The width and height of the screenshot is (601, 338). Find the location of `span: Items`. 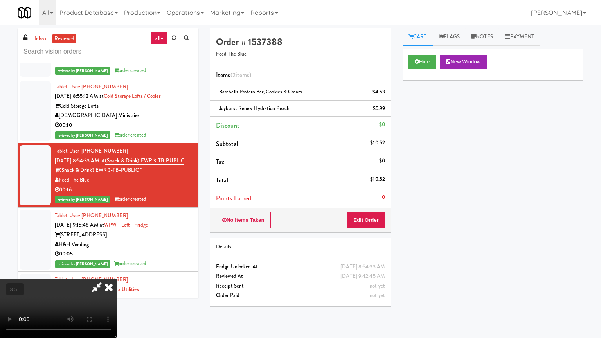

span: Items is located at coordinates (234, 75).